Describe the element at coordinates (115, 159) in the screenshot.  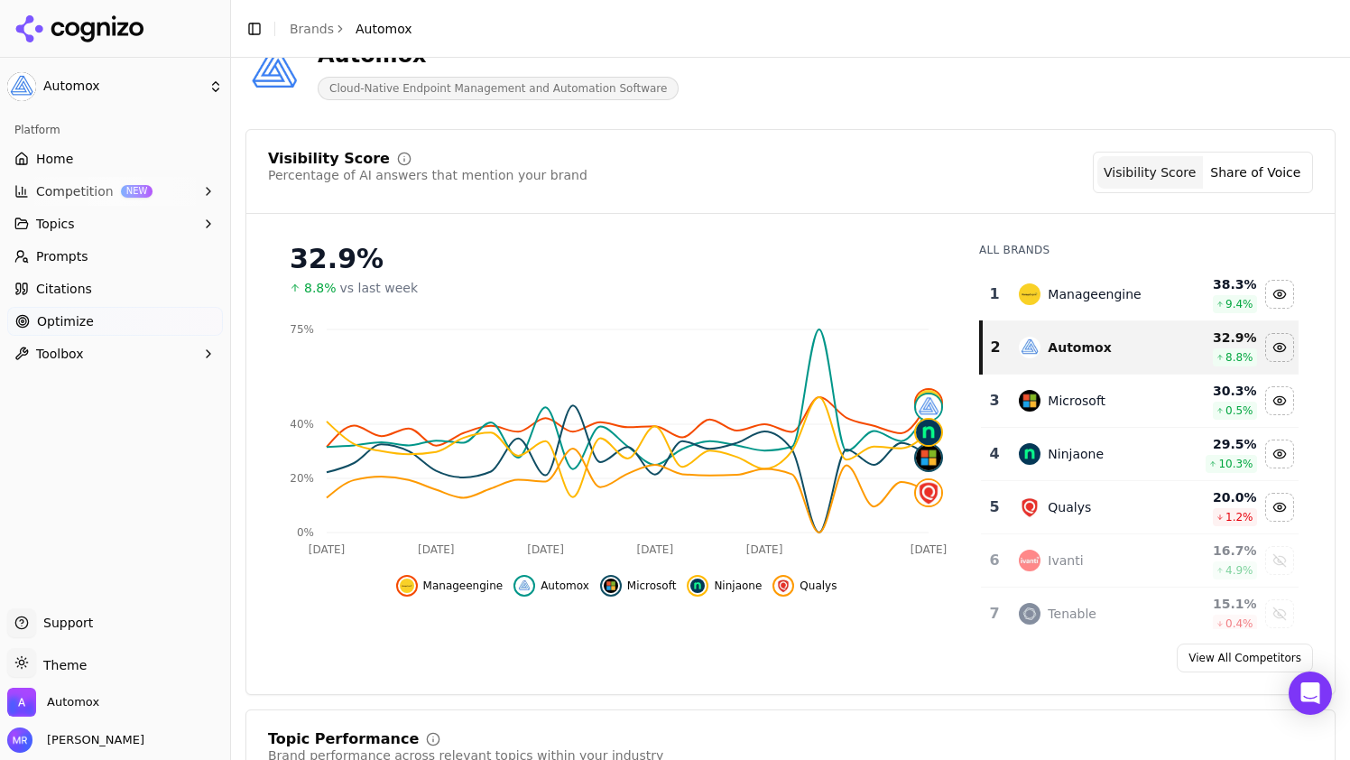
I see `a: Home` at that location.